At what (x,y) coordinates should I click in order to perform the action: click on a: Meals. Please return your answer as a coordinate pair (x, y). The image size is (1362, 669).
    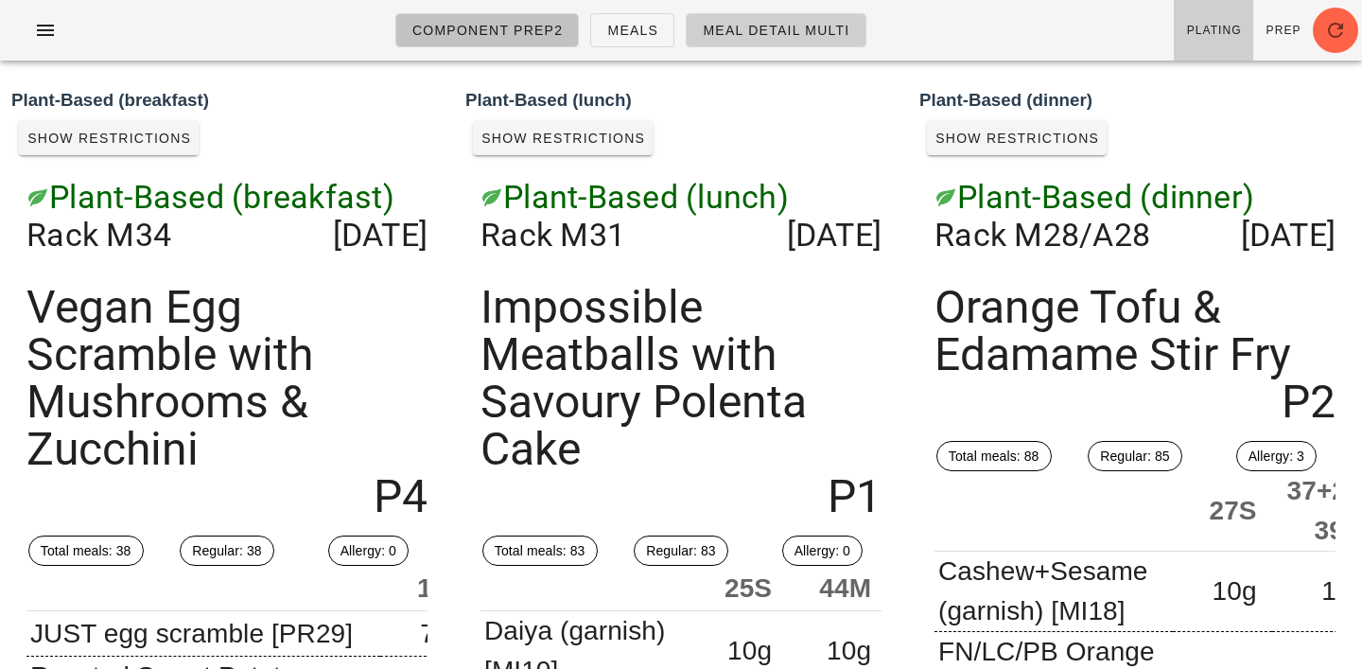
    Looking at the image, I should click on (632, 30).